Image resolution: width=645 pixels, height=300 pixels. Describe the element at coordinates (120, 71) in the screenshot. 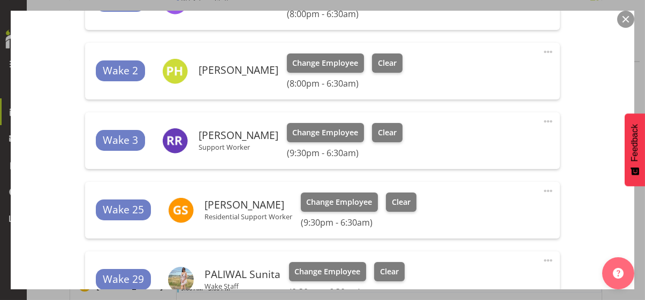

I see `span: Wake 2` at that location.